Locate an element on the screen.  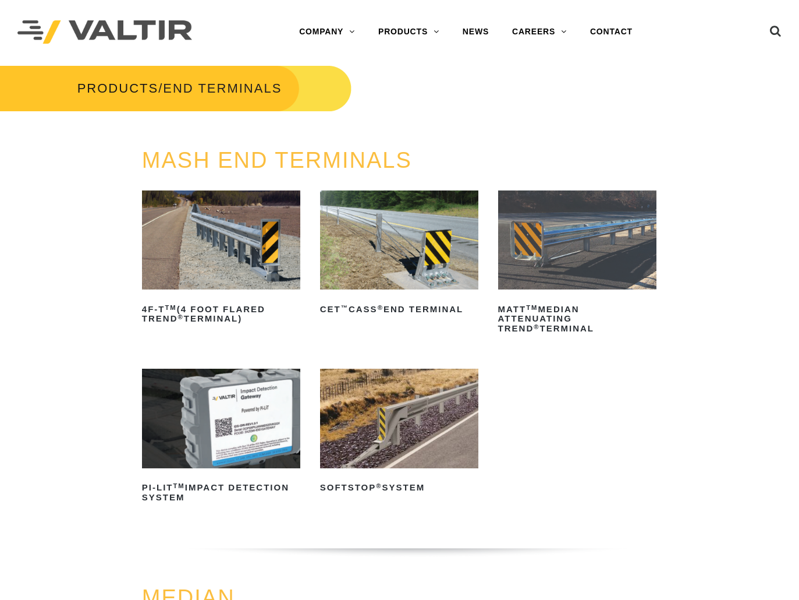
h2: PI-LIT Impact Detection System is located at coordinates (221, 493).